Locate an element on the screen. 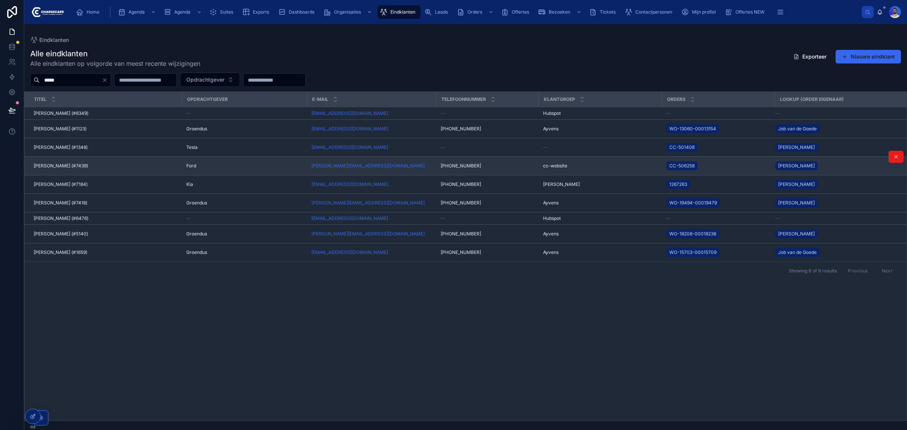 This screenshot has height=430, width=907. h1: Alle eindklanten is located at coordinates (115, 54).